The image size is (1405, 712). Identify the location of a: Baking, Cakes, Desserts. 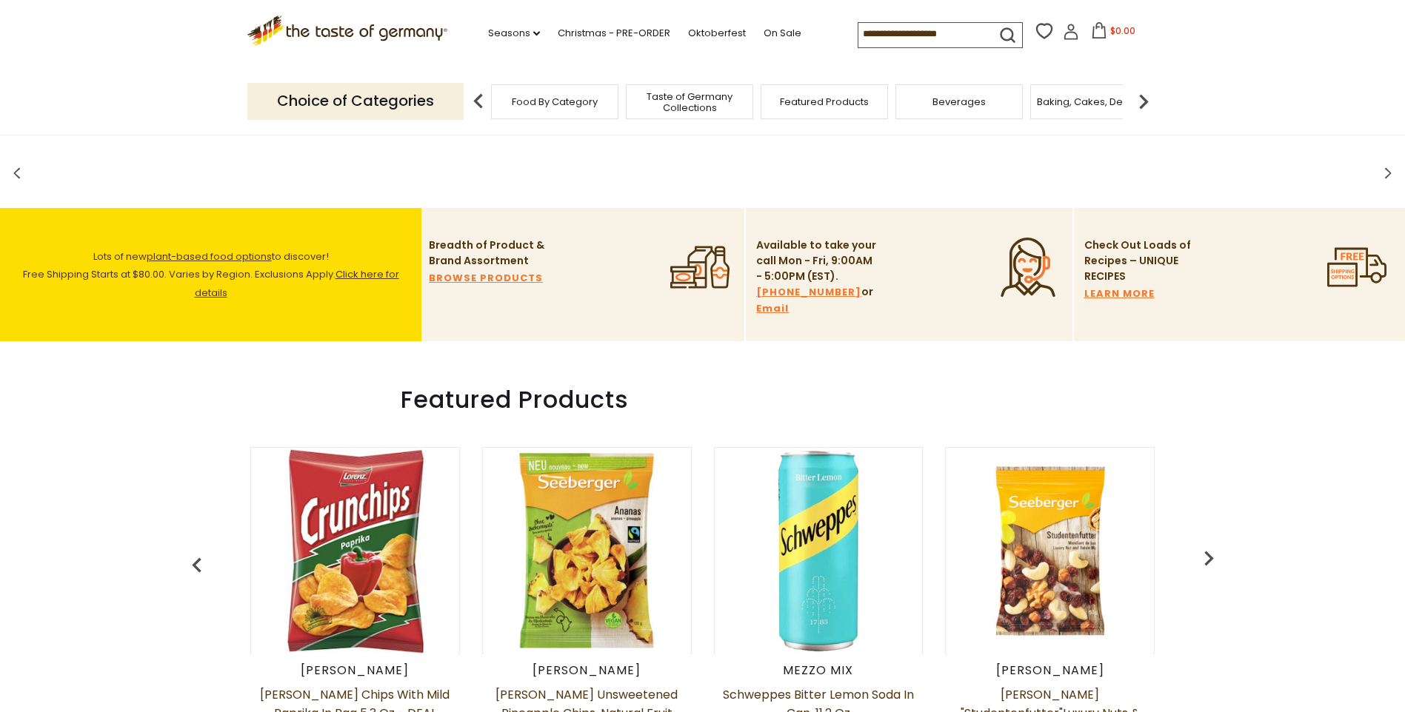
(1094, 101).